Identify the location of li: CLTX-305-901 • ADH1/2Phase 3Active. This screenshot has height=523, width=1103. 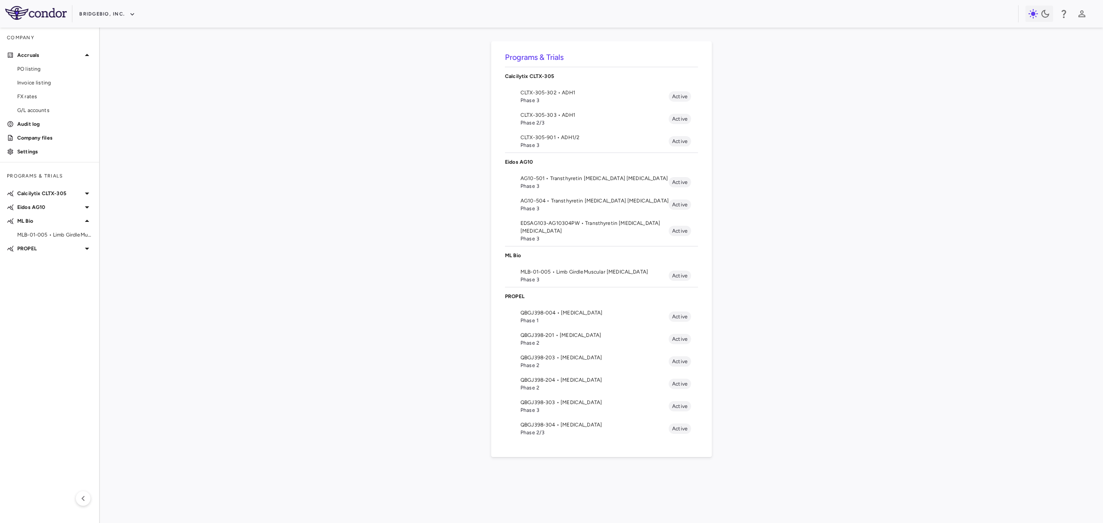
(602, 141).